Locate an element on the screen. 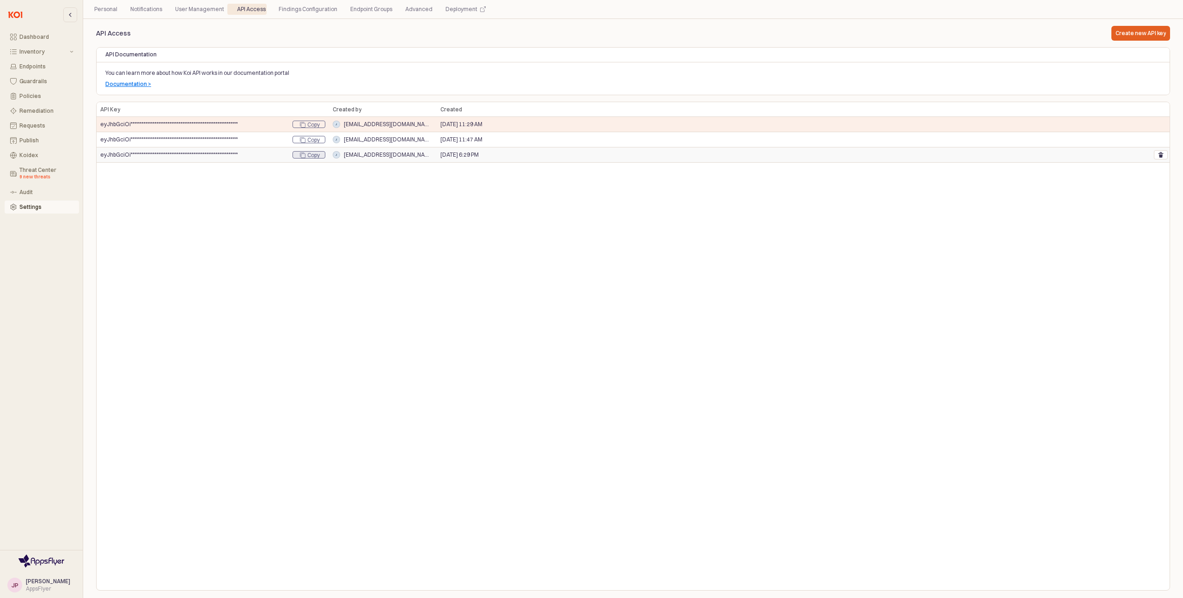 The height and width of the screenshot is (598, 1183). div: Endpoint Groups is located at coordinates (371, 9).